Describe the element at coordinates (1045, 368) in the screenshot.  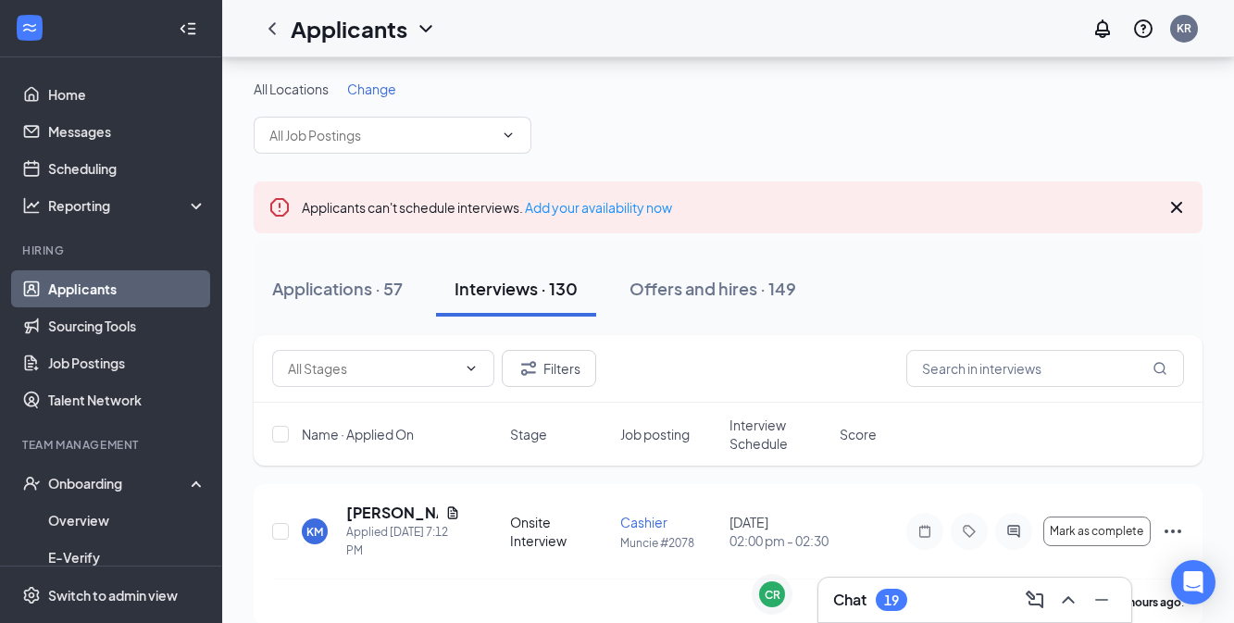
I see `input: Search in interviews` at that location.